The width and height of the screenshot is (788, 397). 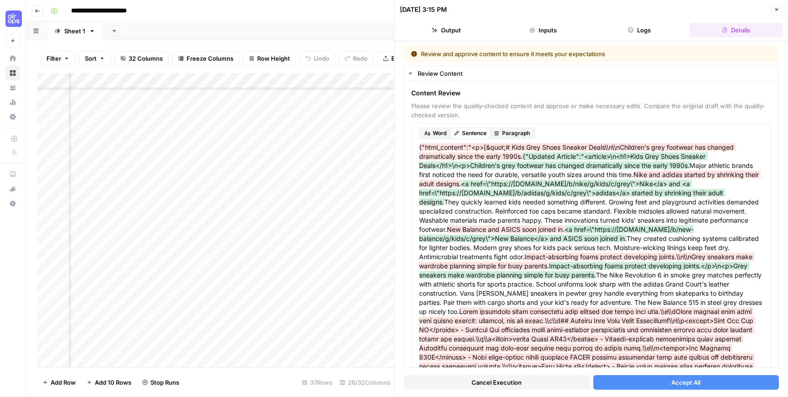 I want to click on span: Add Row, so click(x=63, y=382).